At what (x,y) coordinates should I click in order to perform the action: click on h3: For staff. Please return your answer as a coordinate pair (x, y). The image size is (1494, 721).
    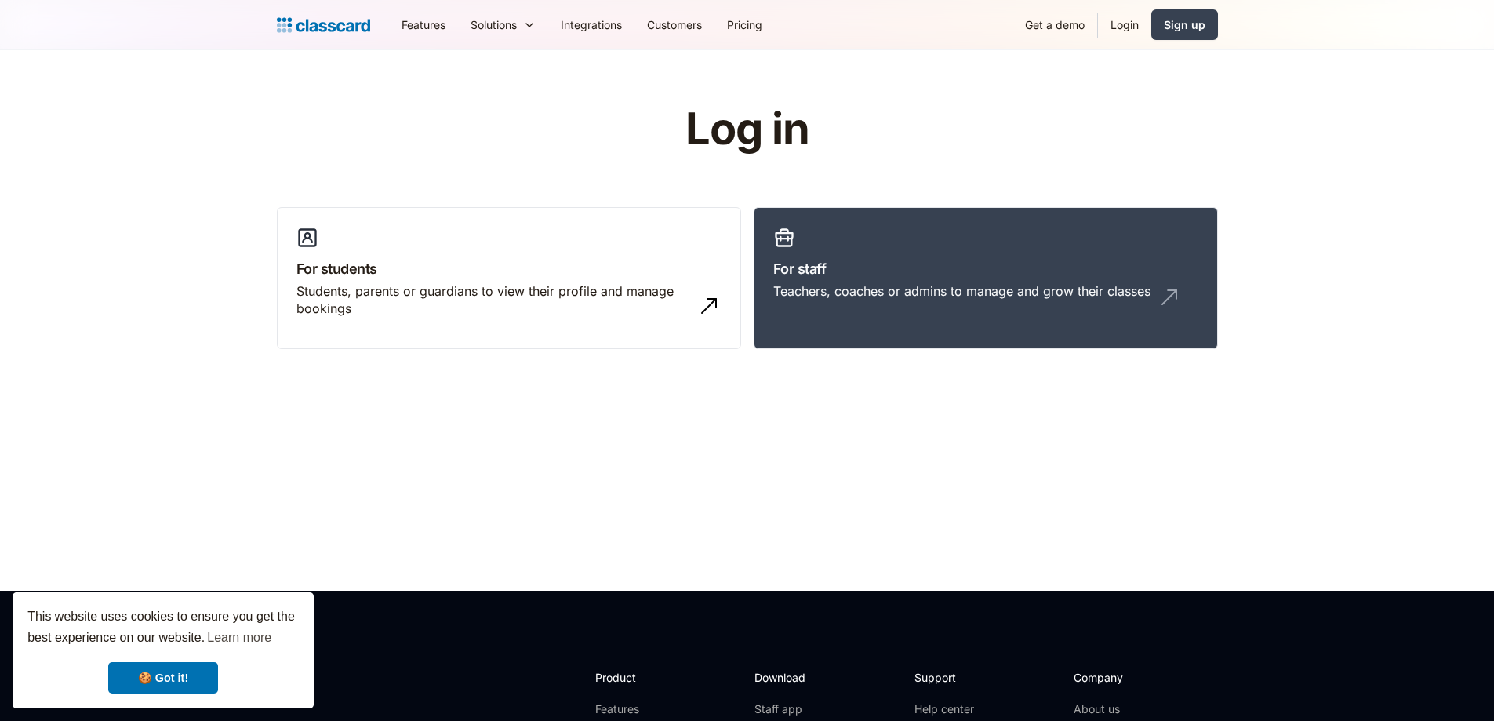
    Looking at the image, I should click on (986, 268).